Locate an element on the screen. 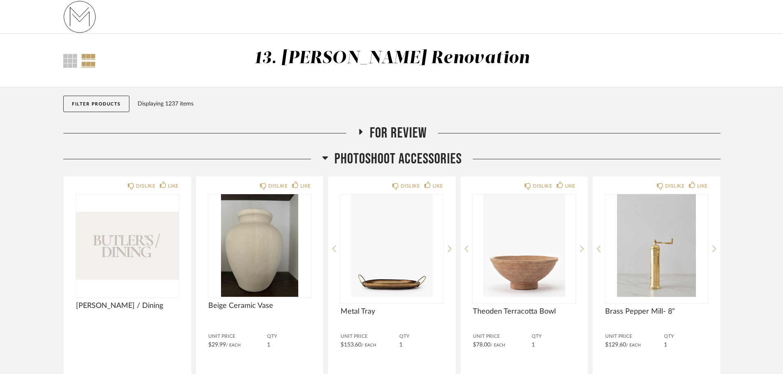 The image size is (783, 374). span: $153.60 is located at coordinates (351, 345).